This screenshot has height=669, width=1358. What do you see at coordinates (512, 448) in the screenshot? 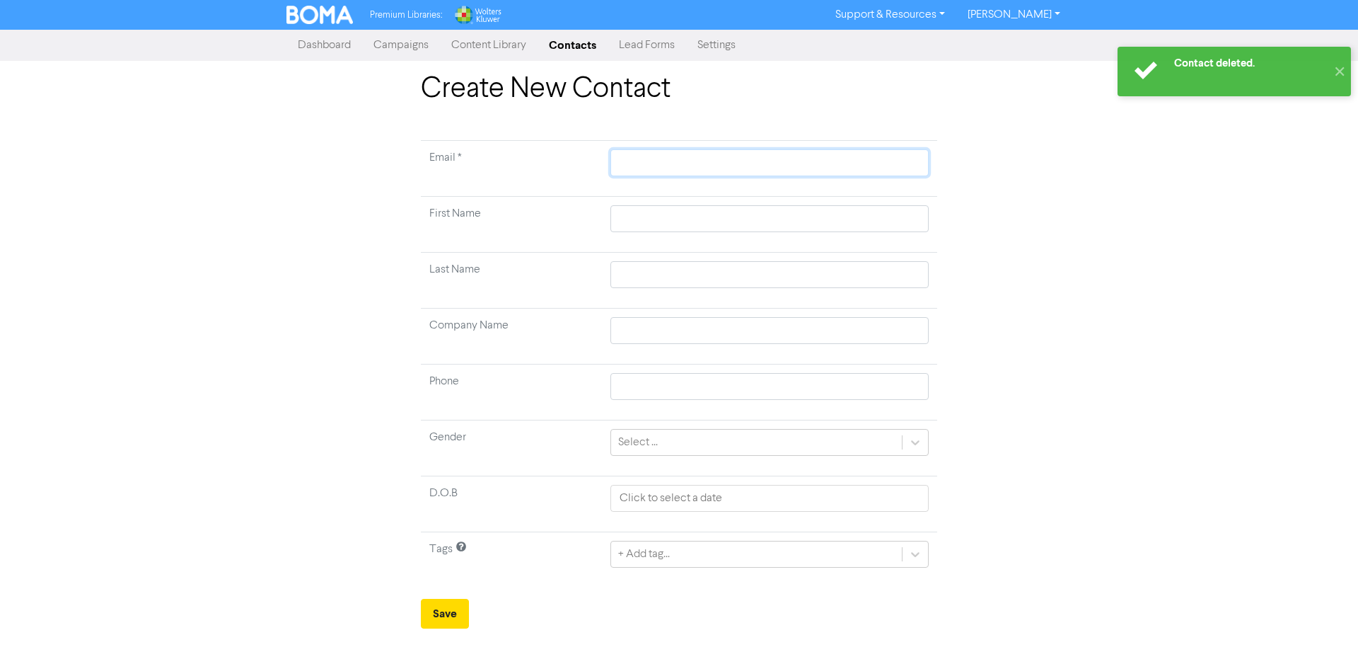
I see `td: Gender` at bounding box center [512, 448].